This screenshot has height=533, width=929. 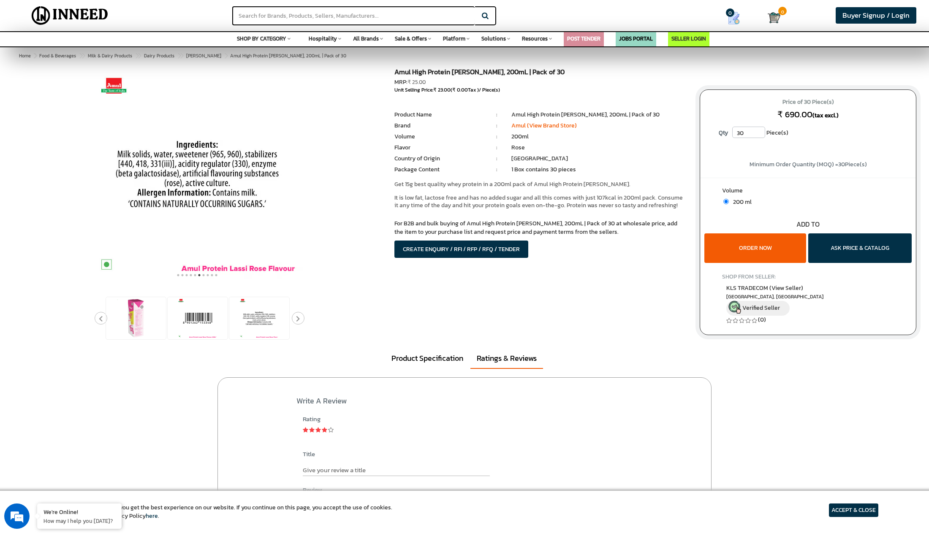 What do you see at coordinates (808, 164) in the screenshot?
I see `span: Minimum Order Quantity (MOQ) = Piece(s)` at bounding box center [808, 164].